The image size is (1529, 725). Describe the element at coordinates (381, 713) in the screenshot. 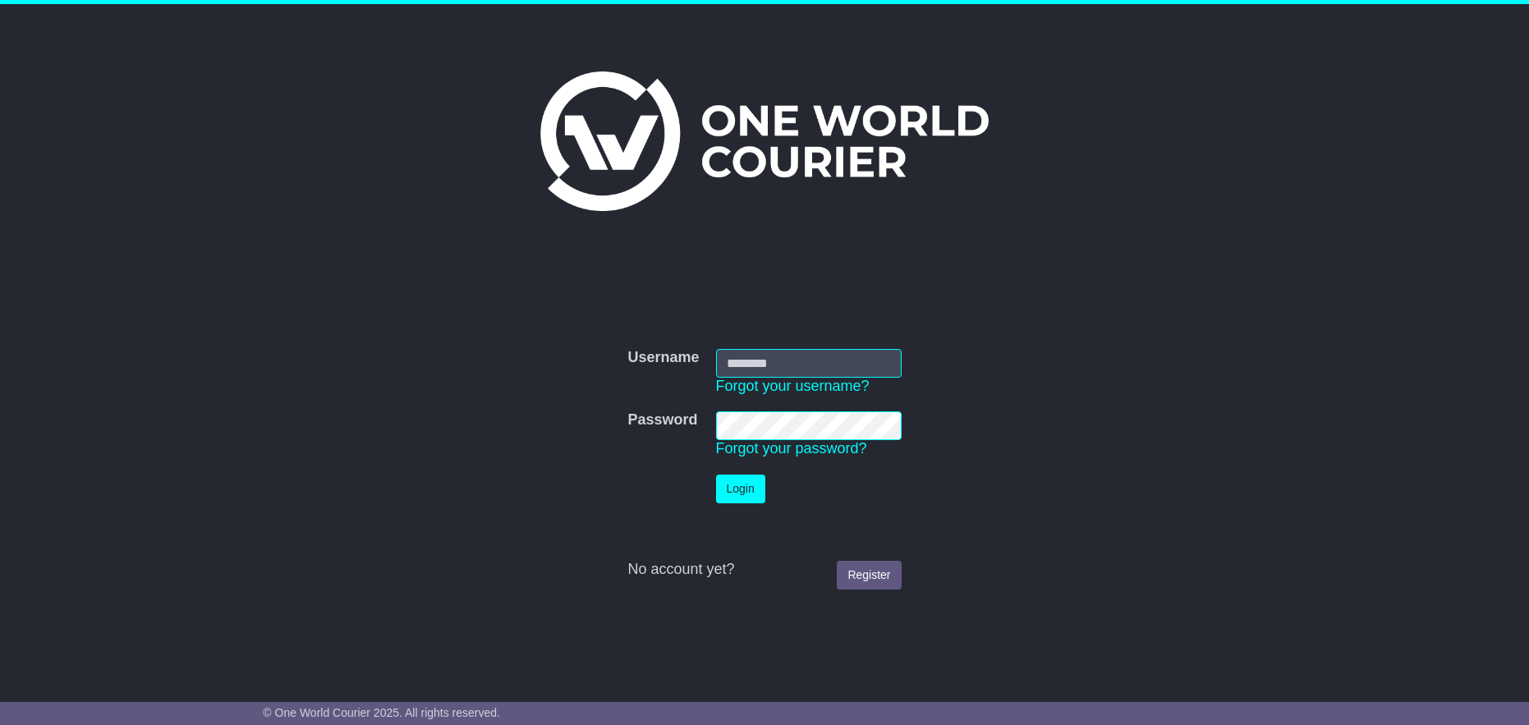

I see `span: © One World Courier 2025. All rights reserved.` at that location.